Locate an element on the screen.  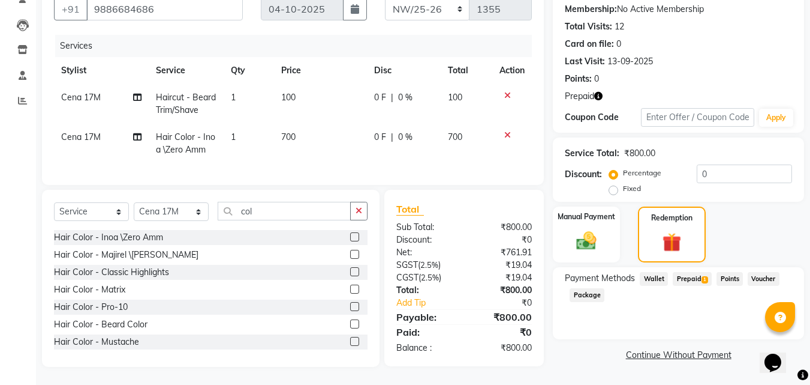
th: Qty is located at coordinates (249, 70).